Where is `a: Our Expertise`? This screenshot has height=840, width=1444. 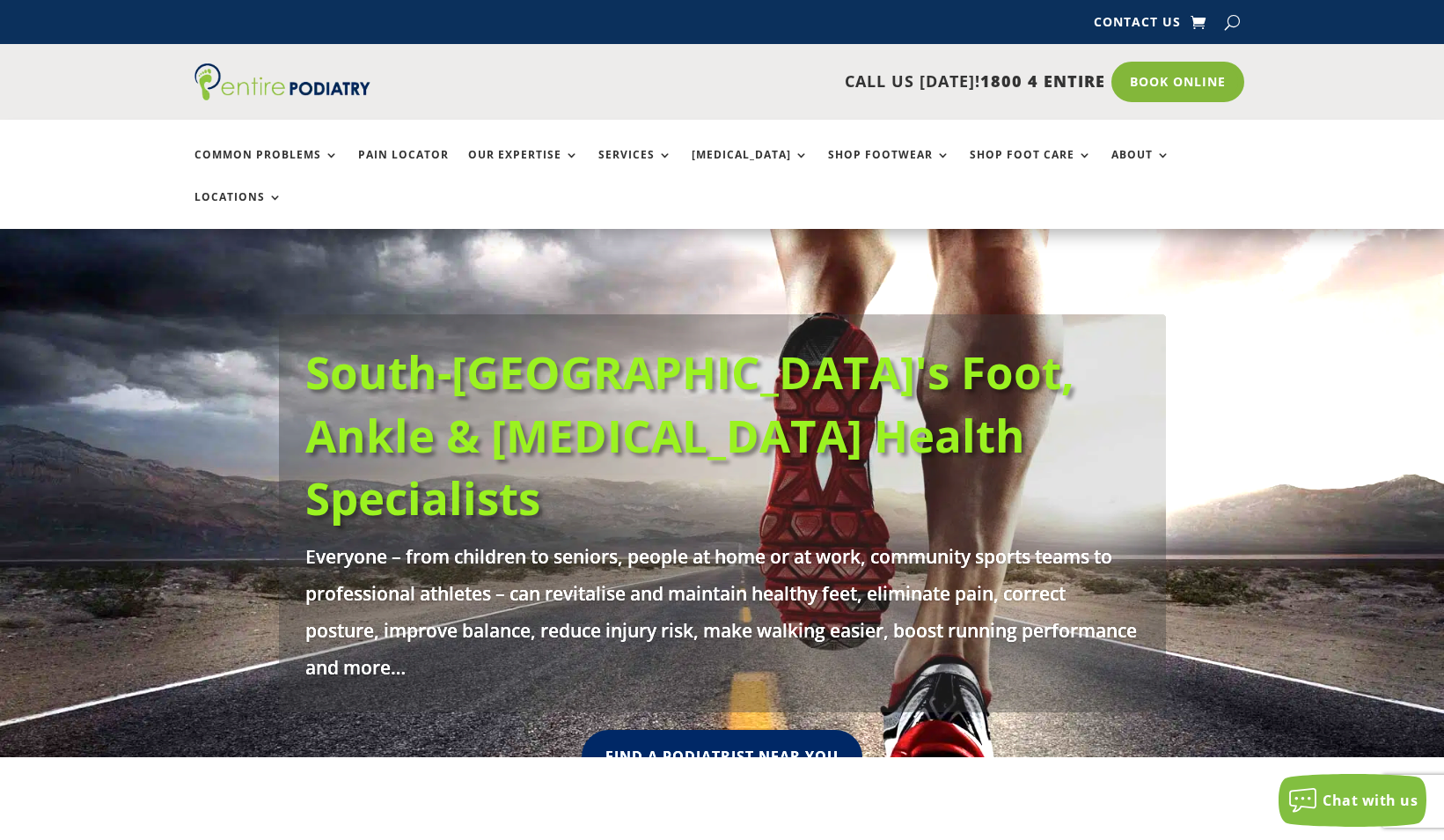
a: Our Expertise is located at coordinates (524, 167).